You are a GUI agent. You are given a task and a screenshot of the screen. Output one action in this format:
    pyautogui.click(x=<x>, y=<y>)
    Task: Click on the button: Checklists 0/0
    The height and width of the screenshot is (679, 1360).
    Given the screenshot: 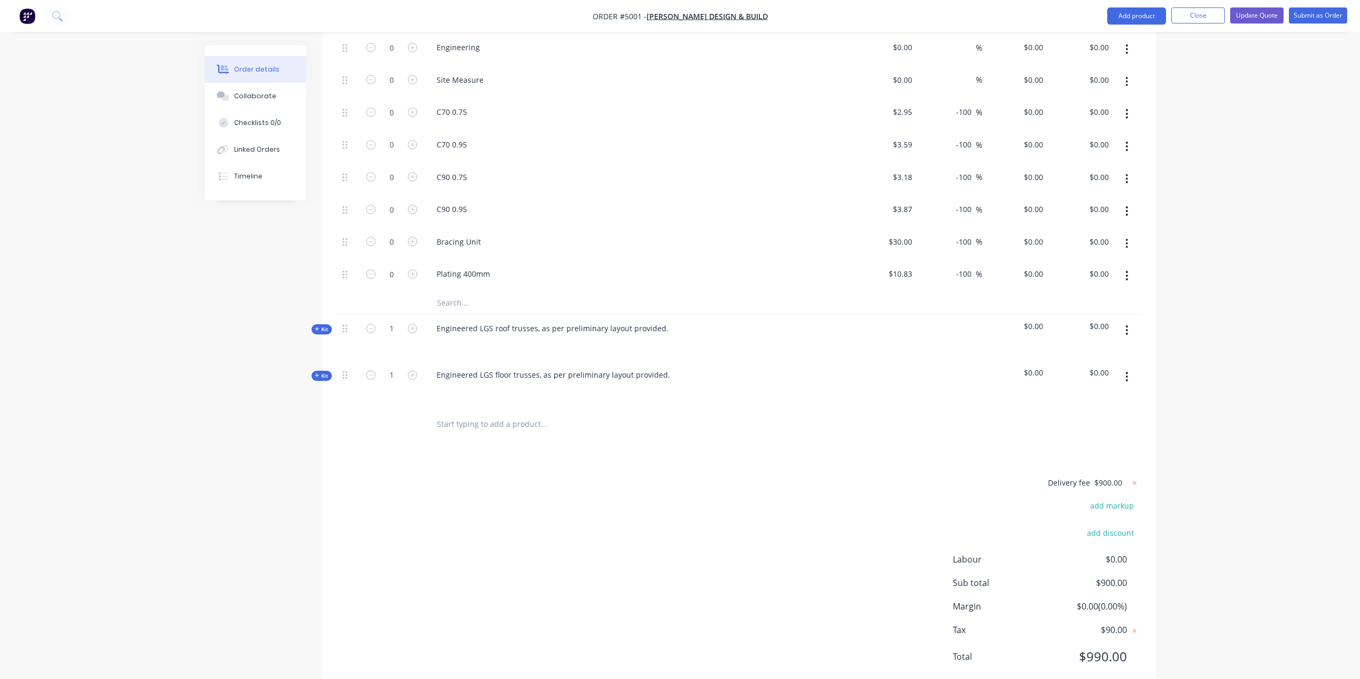 What is the action you would take?
    pyautogui.click(x=256, y=123)
    